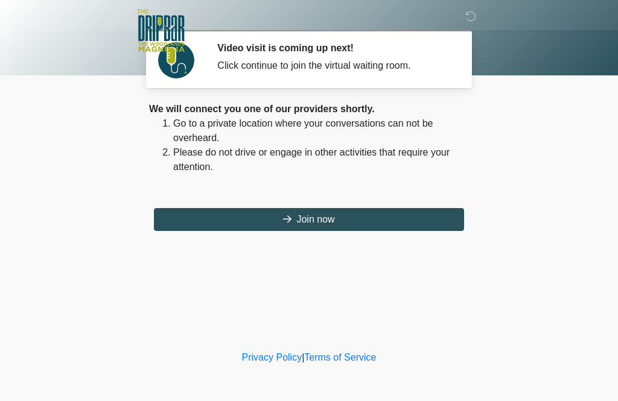 The width and height of the screenshot is (618, 401). Describe the element at coordinates (340, 357) in the screenshot. I see `a: Terms of Service` at that location.